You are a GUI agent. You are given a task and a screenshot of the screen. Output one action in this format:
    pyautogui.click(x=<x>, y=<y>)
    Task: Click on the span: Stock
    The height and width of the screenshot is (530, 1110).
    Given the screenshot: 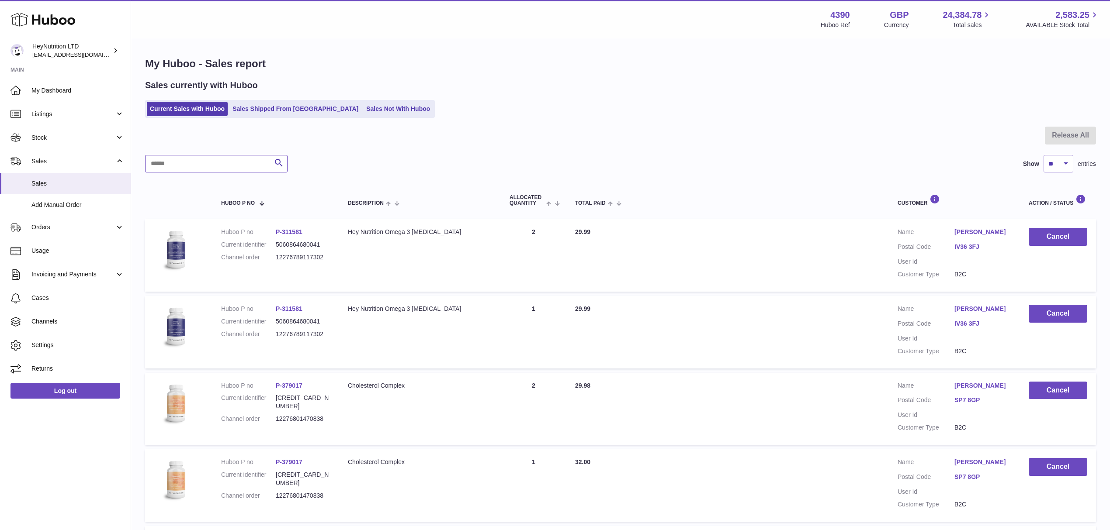 What is the action you would take?
    pyautogui.click(x=73, y=138)
    